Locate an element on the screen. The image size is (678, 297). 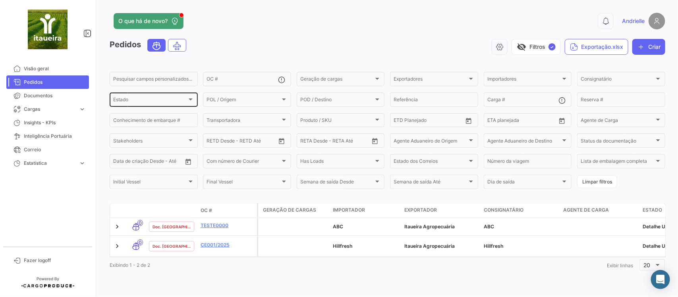
datatable-header-cell: Geração de cargas is located at coordinates (294, 211).